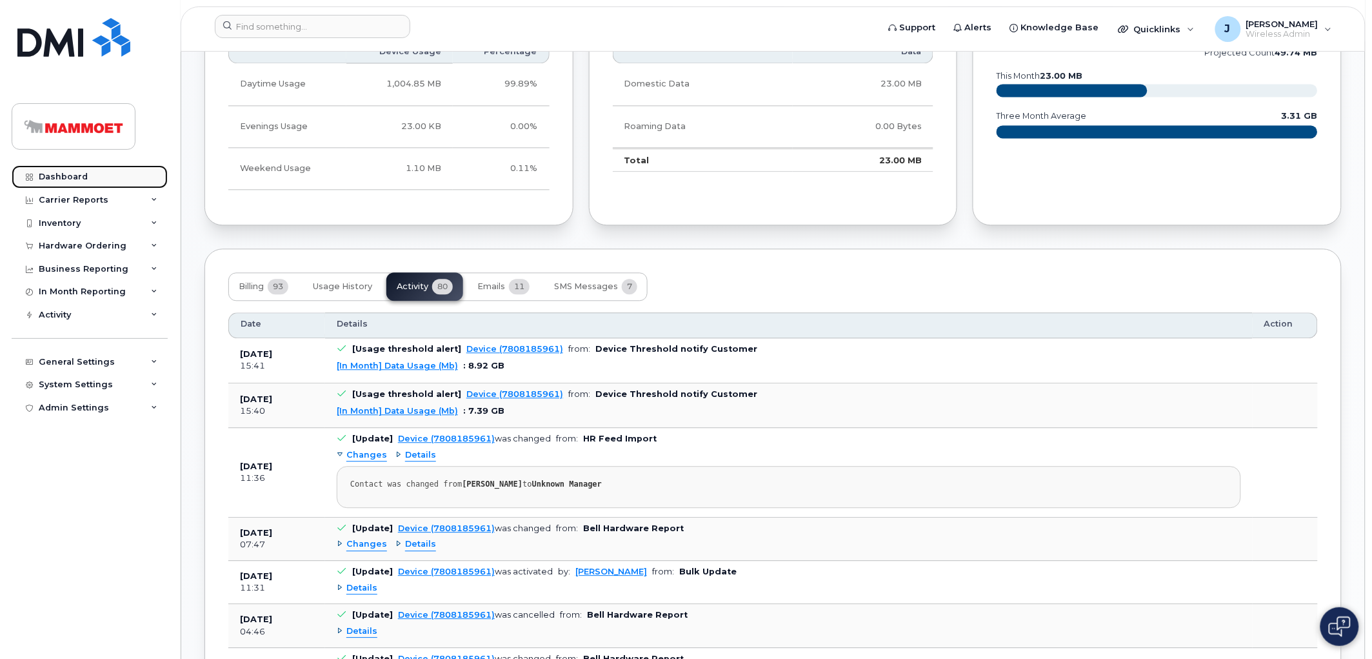  What do you see at coordinates (567, 484) in the screenshot?
I see `strong: Unknown Manager` at bounding box center [567, 484].